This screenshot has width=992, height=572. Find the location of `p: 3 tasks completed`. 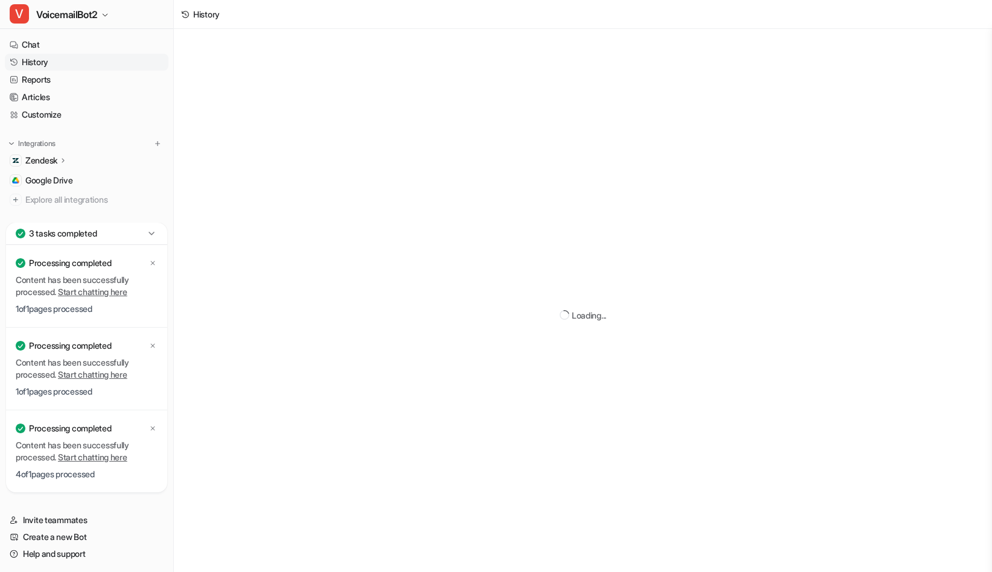

p: 3 tasks completed is located at coordinates (63, 234).